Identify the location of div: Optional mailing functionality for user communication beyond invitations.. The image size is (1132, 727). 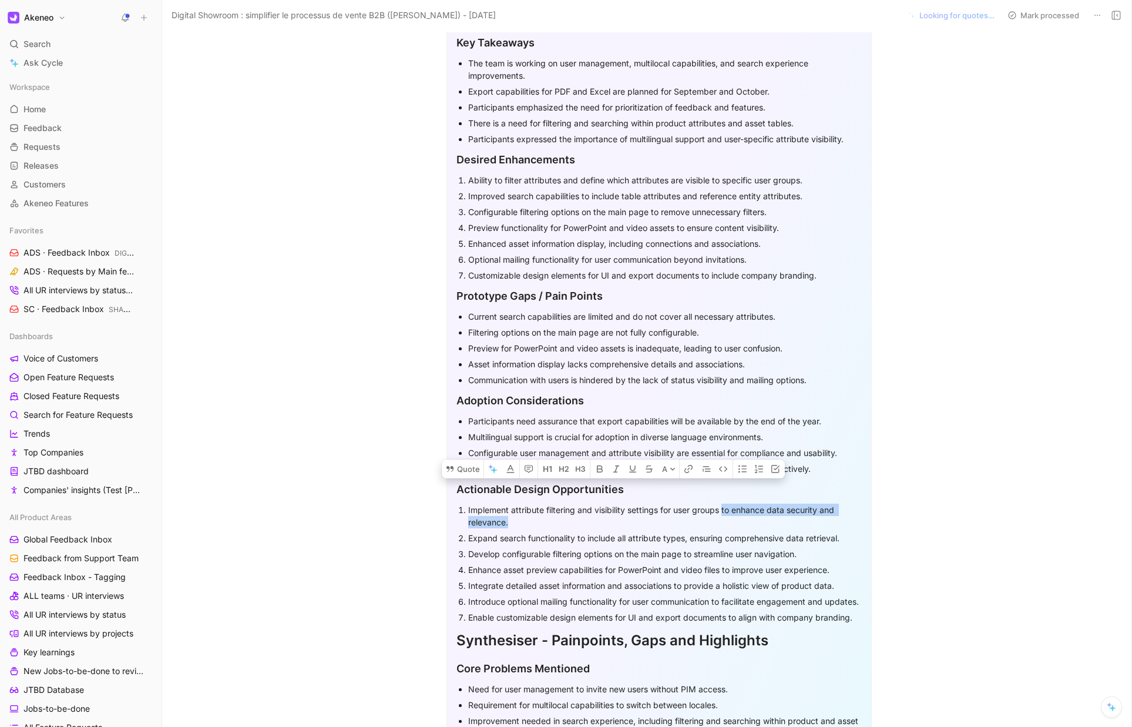
(665, 259).